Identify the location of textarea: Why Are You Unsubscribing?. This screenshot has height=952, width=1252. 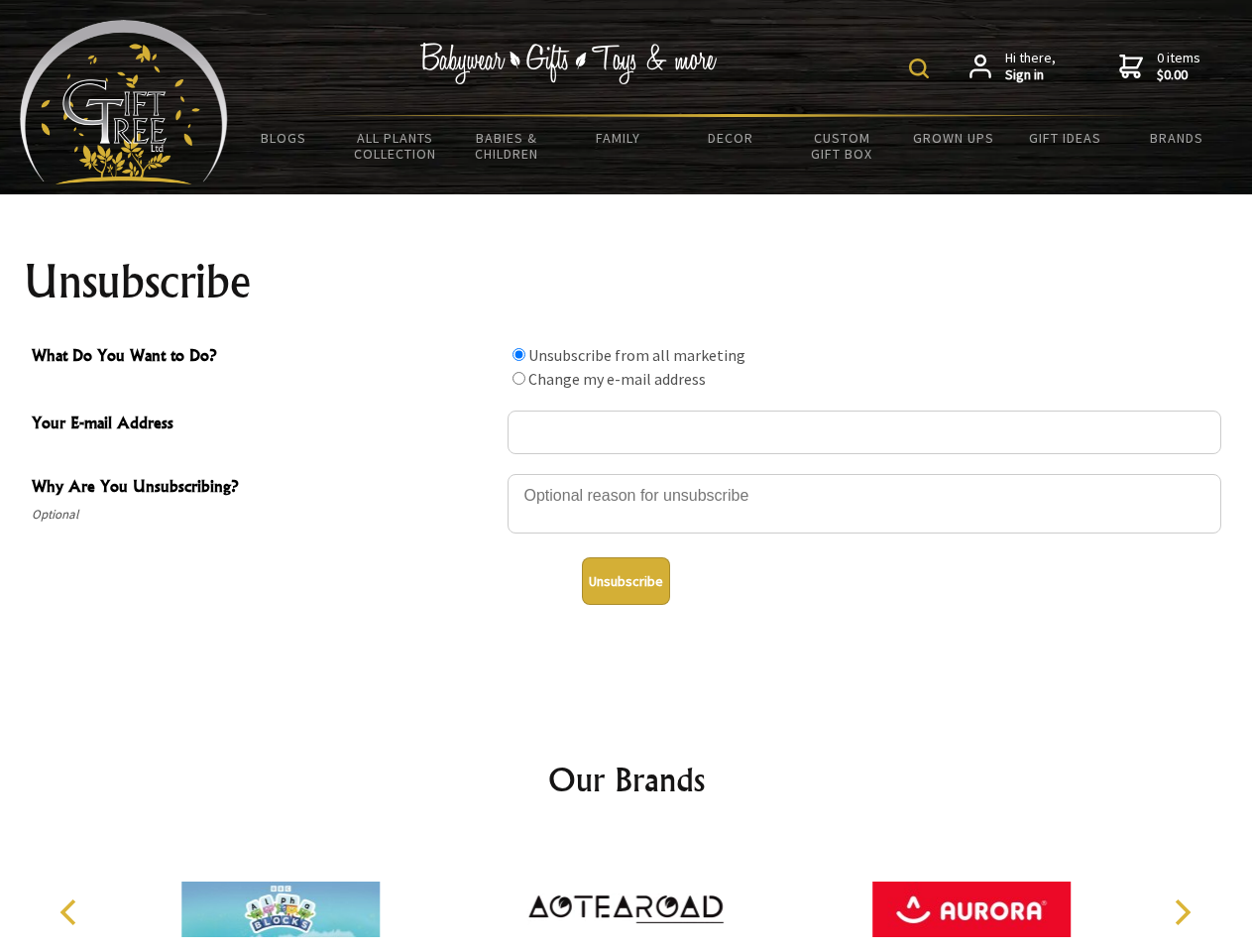
(865, 504).